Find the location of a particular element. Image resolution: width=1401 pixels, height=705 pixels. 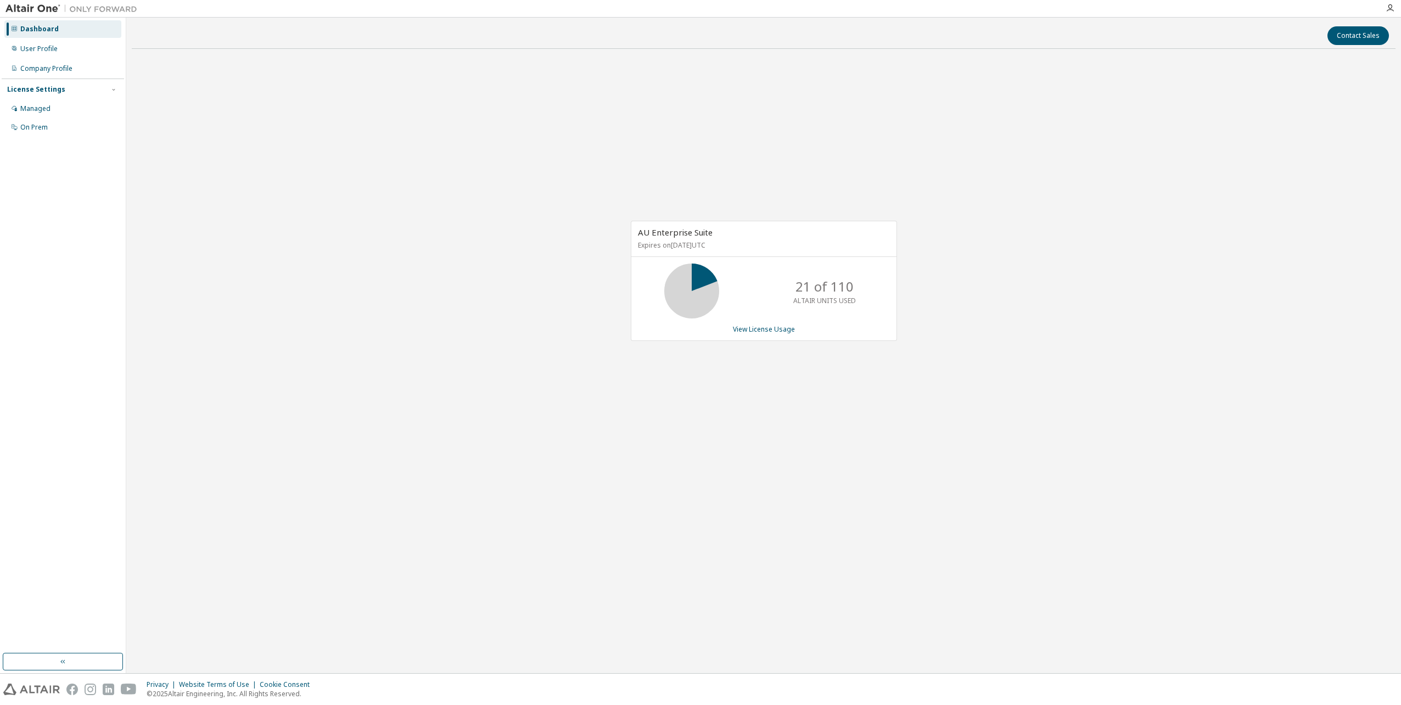

a: View License Usage is located at coordinates (764, 329).